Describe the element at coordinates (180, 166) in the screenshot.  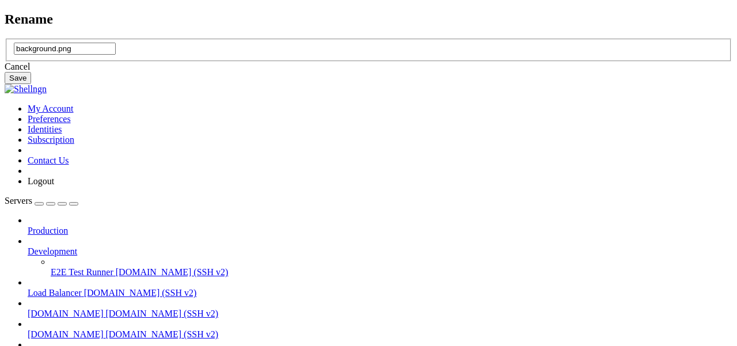
I see `span: Чтобы просмотреть дополнительные обновления выполните: apt list --upgradable` at that location.